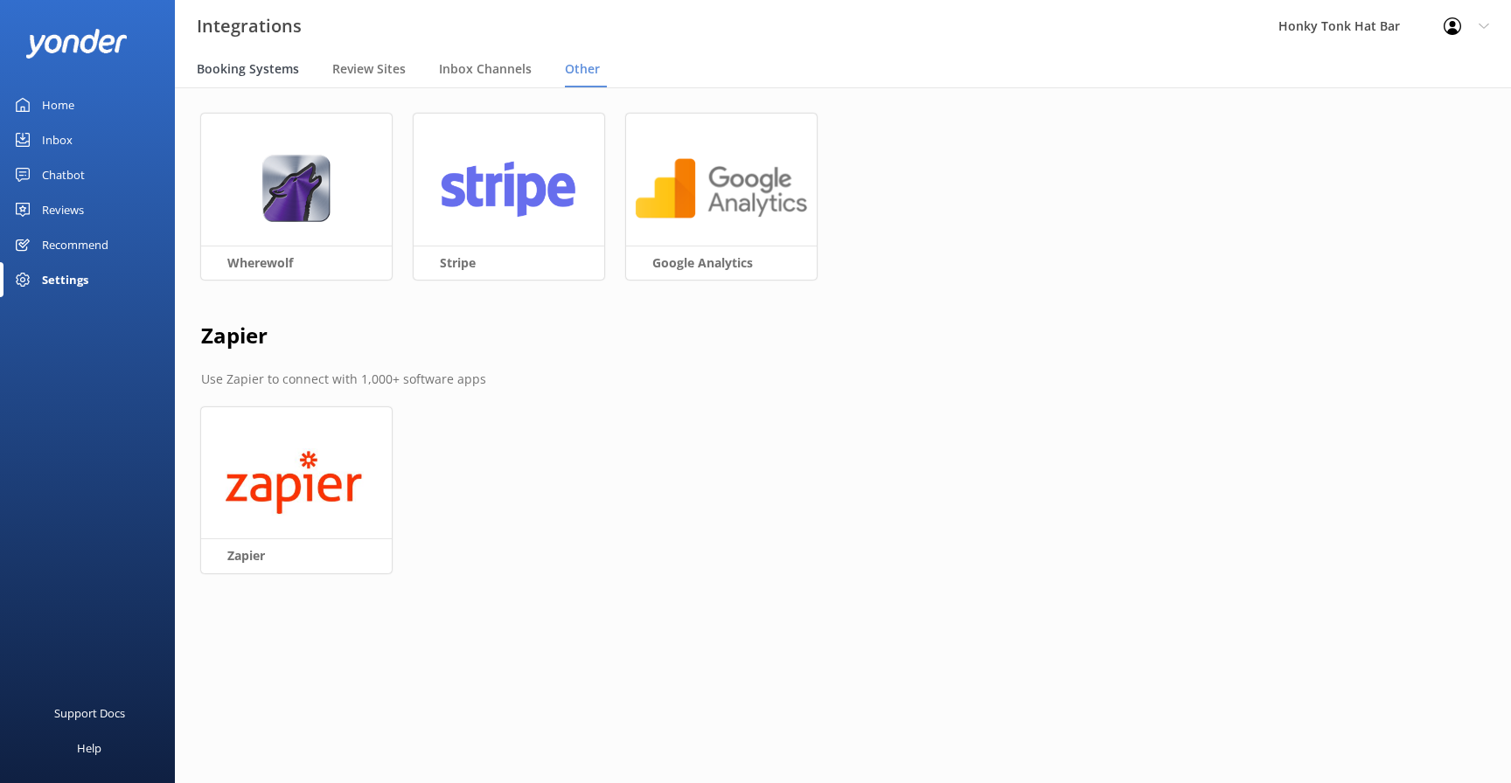 The image size is (1511, 783). Describe the element at coordinates (63, 210) in the screenshot. I see `div: Reviews` at that location.